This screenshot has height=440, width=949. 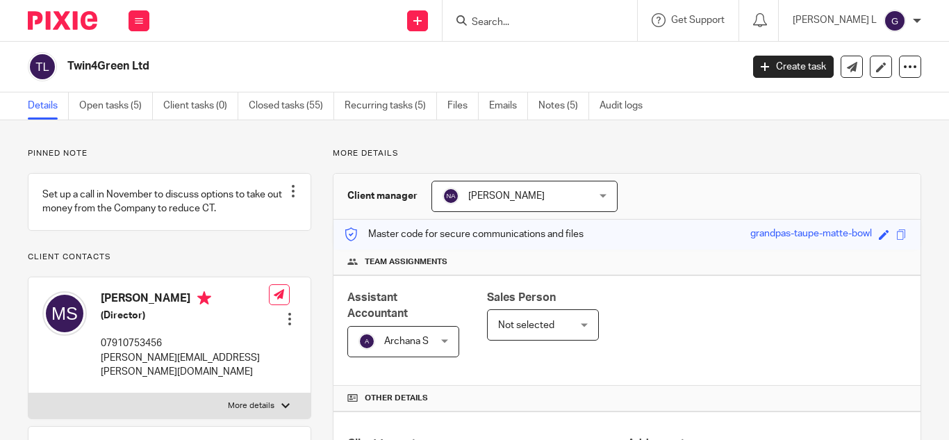 I want to click on a: Open tasks (5), so click(x=116, y=106).